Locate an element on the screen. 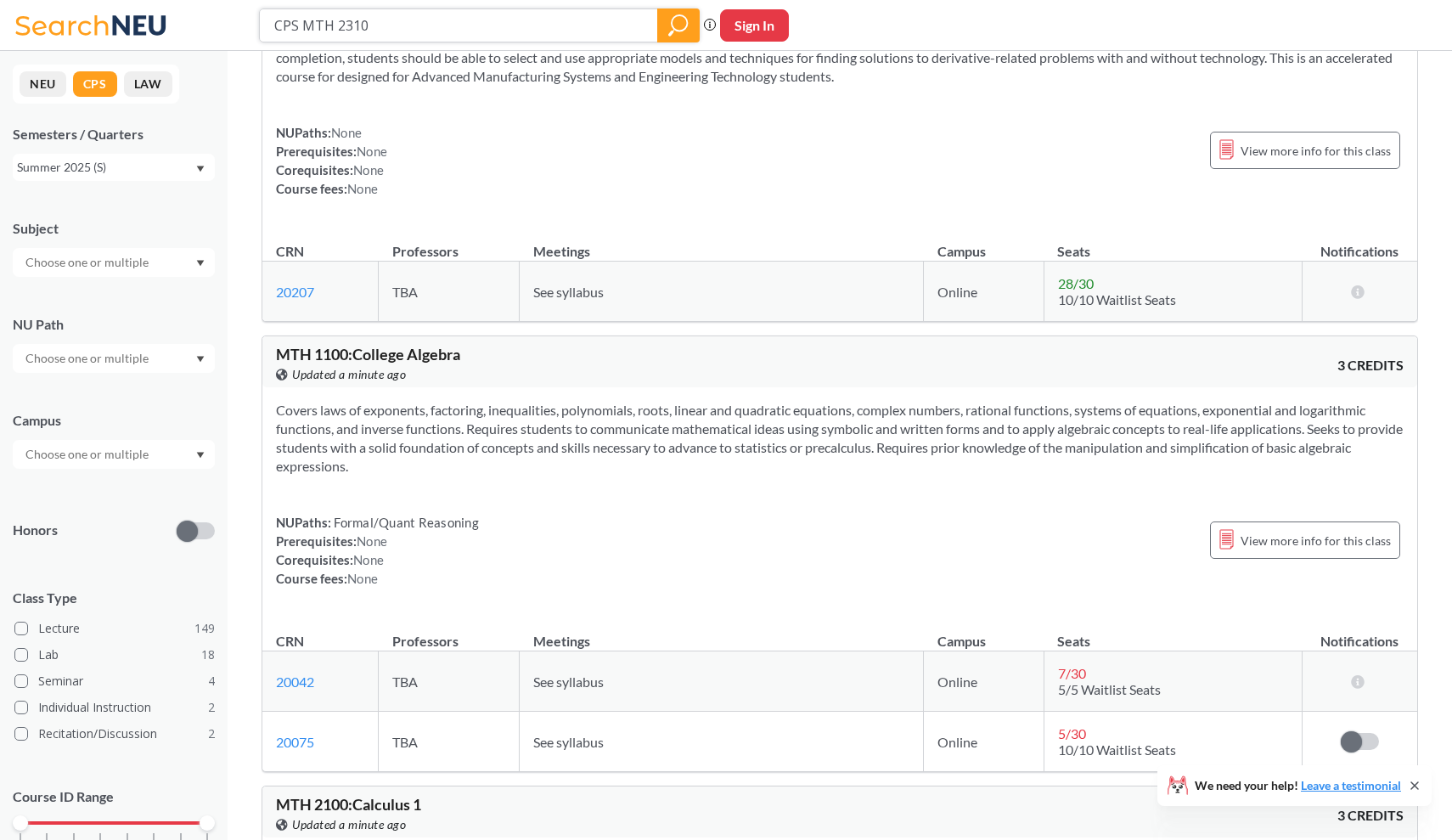 The width and height of the screenshot is (1452, 840). span: 5/5 Waitlist Seats is located at coordinates (1109, 689).